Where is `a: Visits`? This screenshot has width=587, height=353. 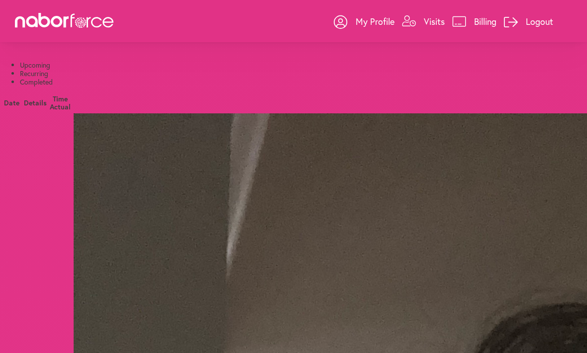
a: Visits is located at coordinates (424, 21).